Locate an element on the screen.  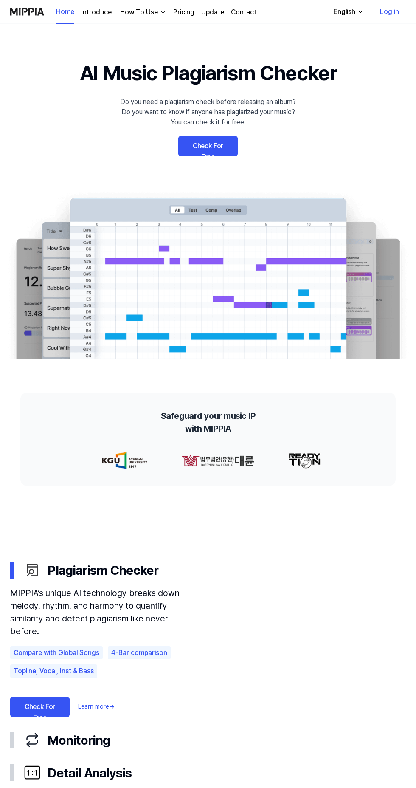
h2: Safeguard your music IP with MIPPIA is located at coordinates (208, 422).